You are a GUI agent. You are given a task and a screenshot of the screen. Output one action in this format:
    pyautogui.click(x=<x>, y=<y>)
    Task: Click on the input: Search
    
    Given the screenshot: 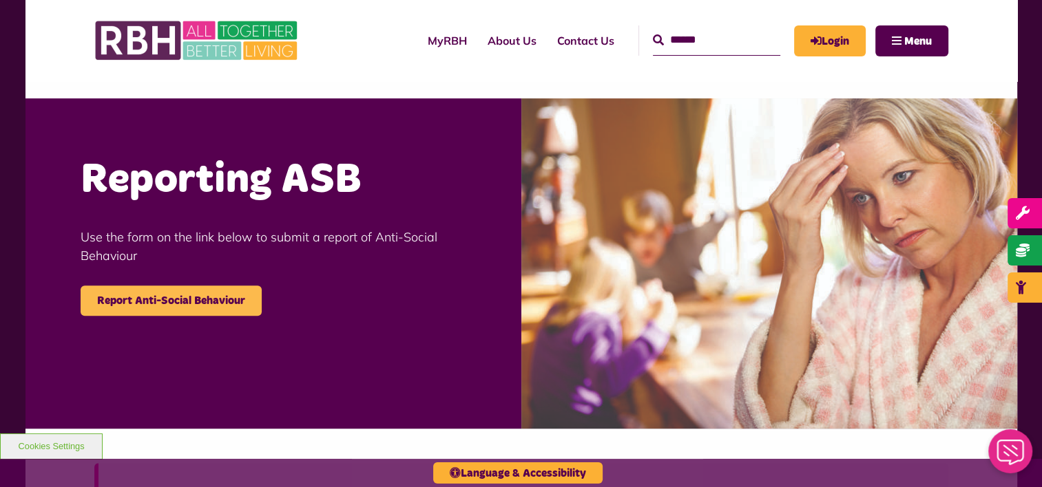 What is the action you would take?
    pyautogui.click(x=716, y=40)
    